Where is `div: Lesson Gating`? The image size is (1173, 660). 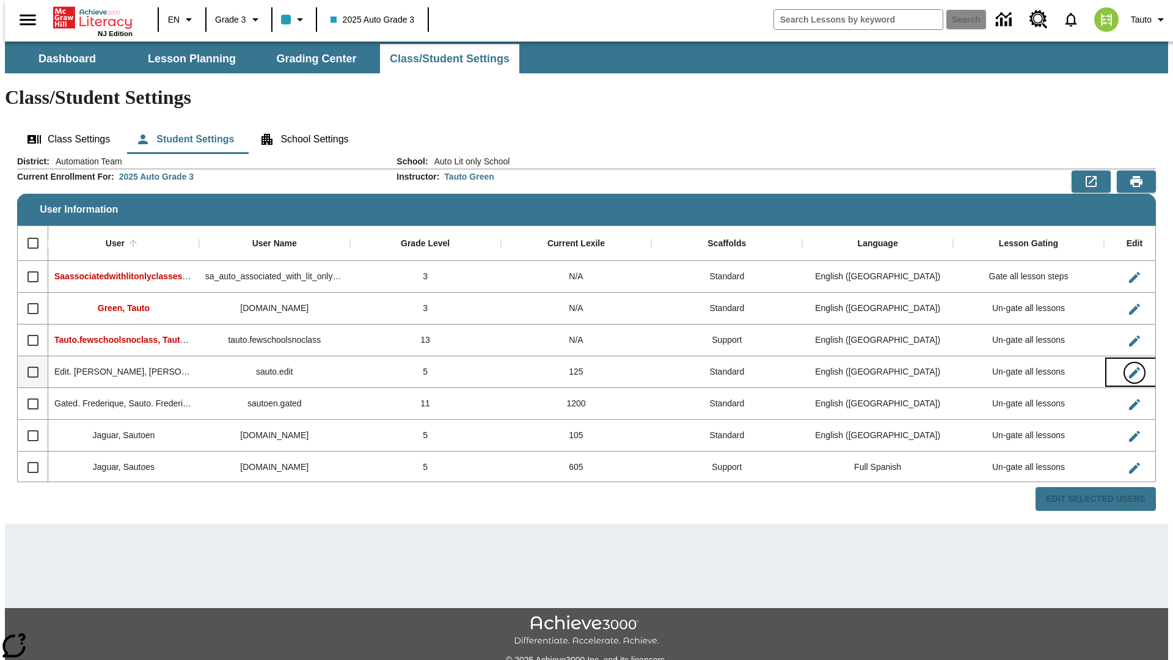
div: Lesson Gating is located at coordinates (1028, 244).